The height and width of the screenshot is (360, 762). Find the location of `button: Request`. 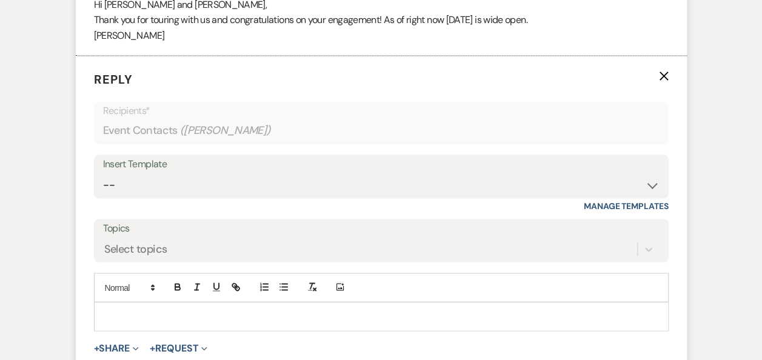

button: Request is located at coordinates (178, 348).